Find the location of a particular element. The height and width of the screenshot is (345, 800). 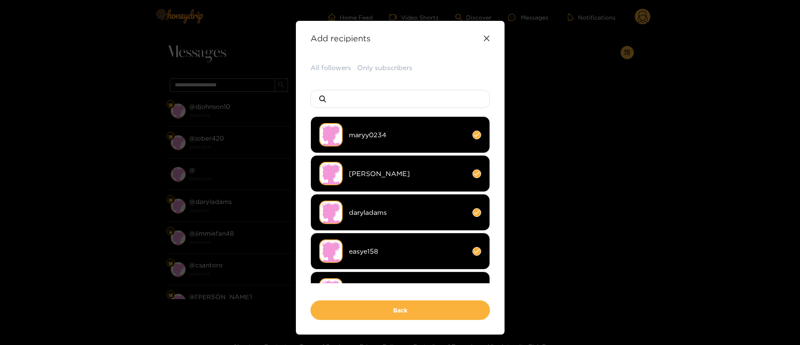

button: All followers is located at coordinates (330, 68).